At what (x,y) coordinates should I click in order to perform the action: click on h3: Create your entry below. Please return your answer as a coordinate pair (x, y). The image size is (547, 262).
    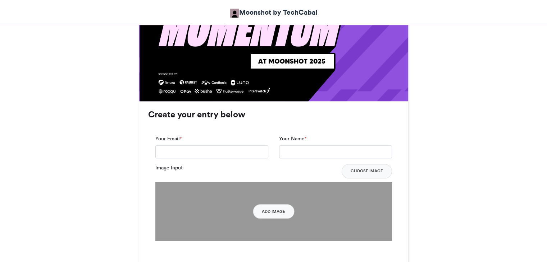
    Looking at the image, I should click on (273, 115).